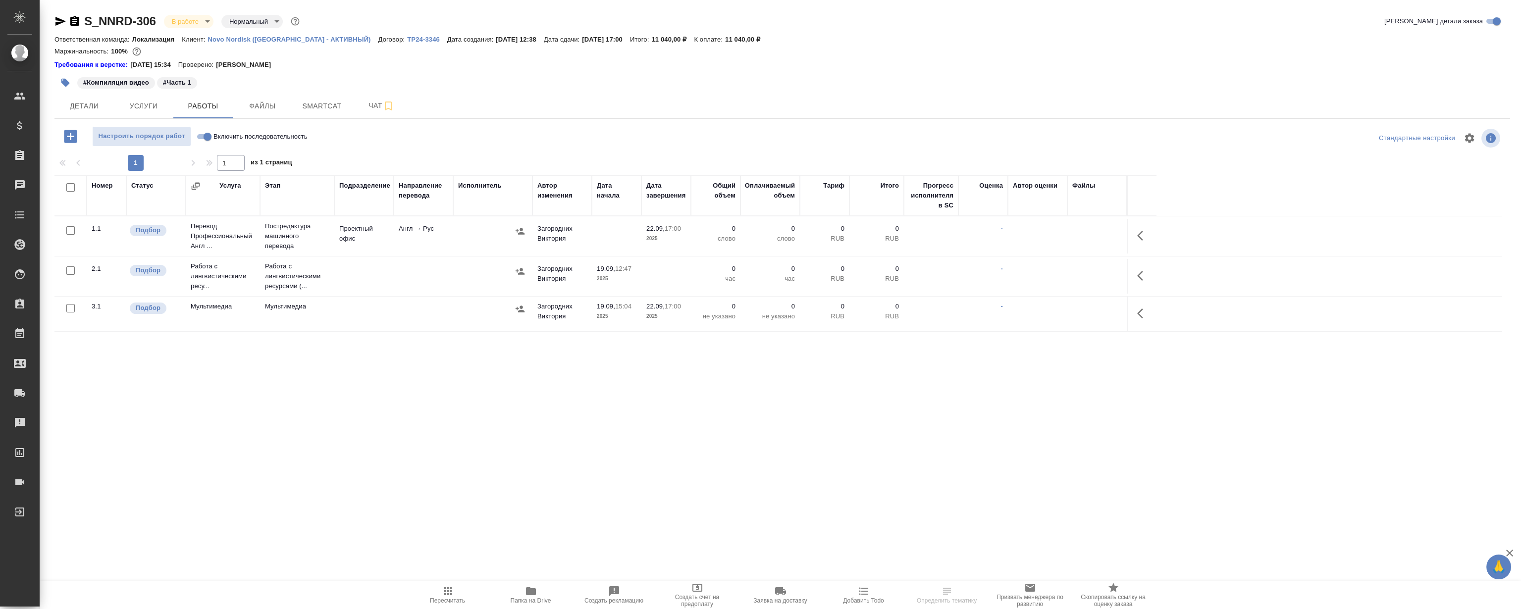 The image size is (1521, 609). What do you see at coordinates (520, 271) in the screenshot?
I see `button: Назначить` at bounding box center [520, 271].